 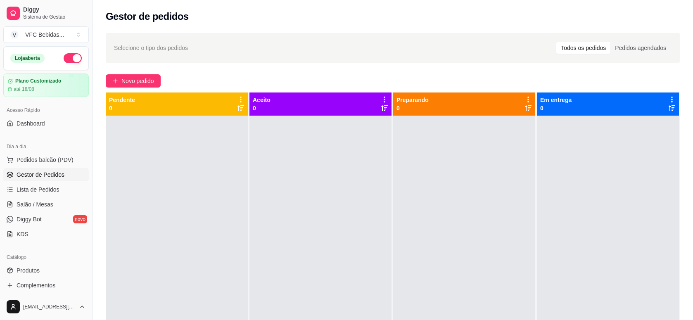 I want to click on span: Selecione o tipo dos pedidos, so click(x=151, y=48).